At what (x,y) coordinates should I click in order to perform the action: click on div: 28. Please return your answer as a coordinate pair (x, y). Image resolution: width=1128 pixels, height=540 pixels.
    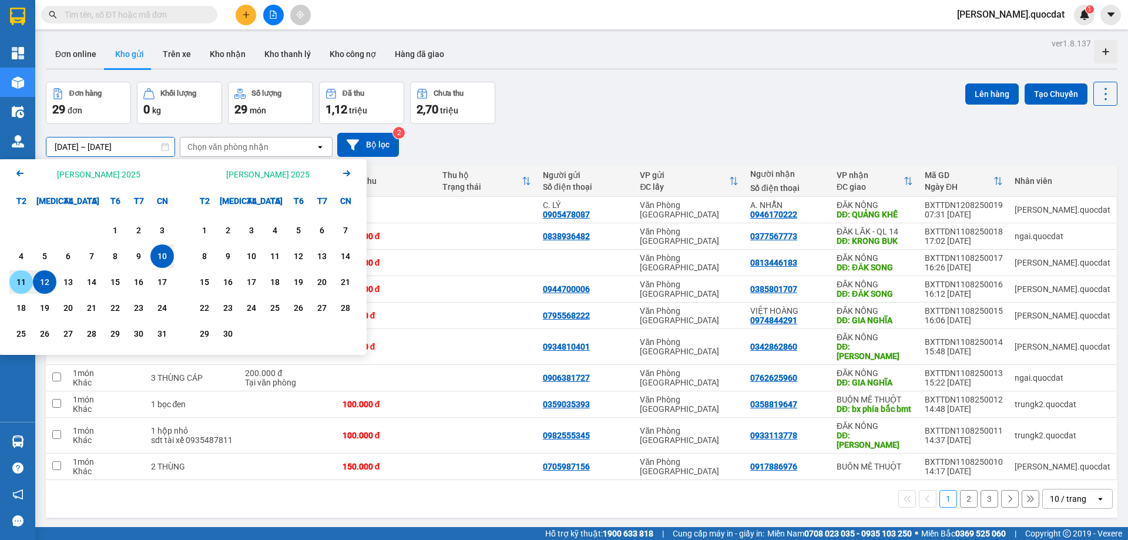
    Looking at the image, I should click on (92, 334).